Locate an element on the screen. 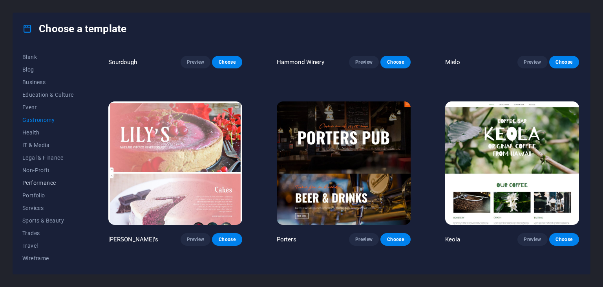 The width and height of the screenshot is (603, 287). span: Blog is located at coordinates (48, 70).